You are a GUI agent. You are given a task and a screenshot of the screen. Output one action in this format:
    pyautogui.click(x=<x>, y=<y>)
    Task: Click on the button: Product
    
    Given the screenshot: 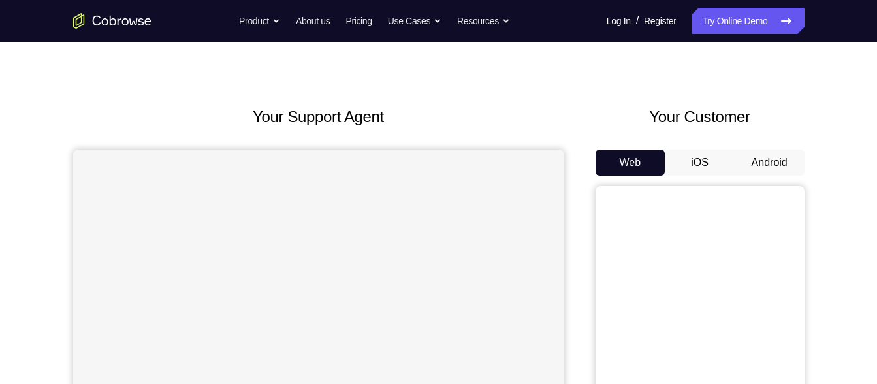 What is the action you would take?
    pyautogui.click(x=259, y=21)
    